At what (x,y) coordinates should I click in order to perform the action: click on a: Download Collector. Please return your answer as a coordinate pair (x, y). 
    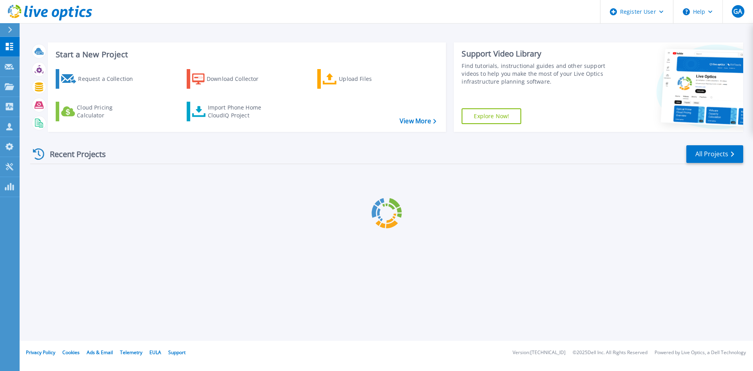
    Looking at the image, I should click on (230, 79).